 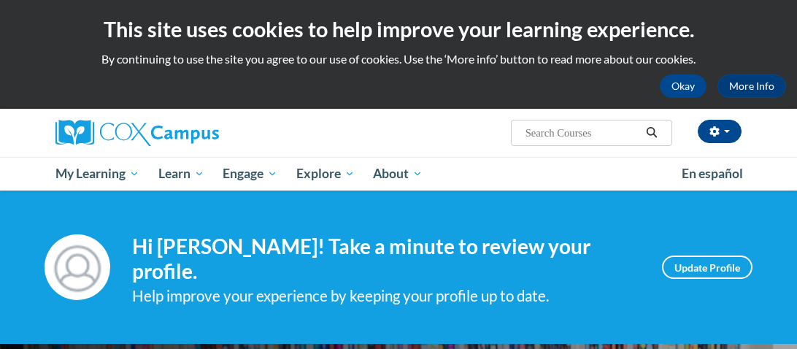 What do you see at coordinates (752, 86) in the screenshot?
I see `a: More Info` at bounding box center [752, 86].